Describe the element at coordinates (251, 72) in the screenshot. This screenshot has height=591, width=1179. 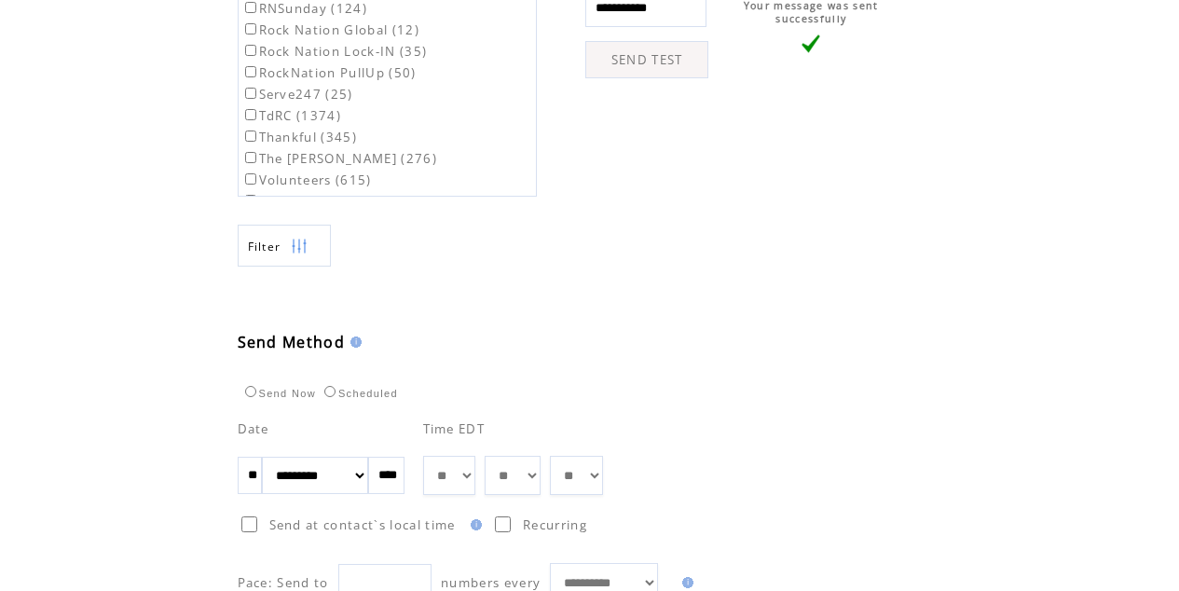
I see `input: RockNation PullUp (50)` at that location.